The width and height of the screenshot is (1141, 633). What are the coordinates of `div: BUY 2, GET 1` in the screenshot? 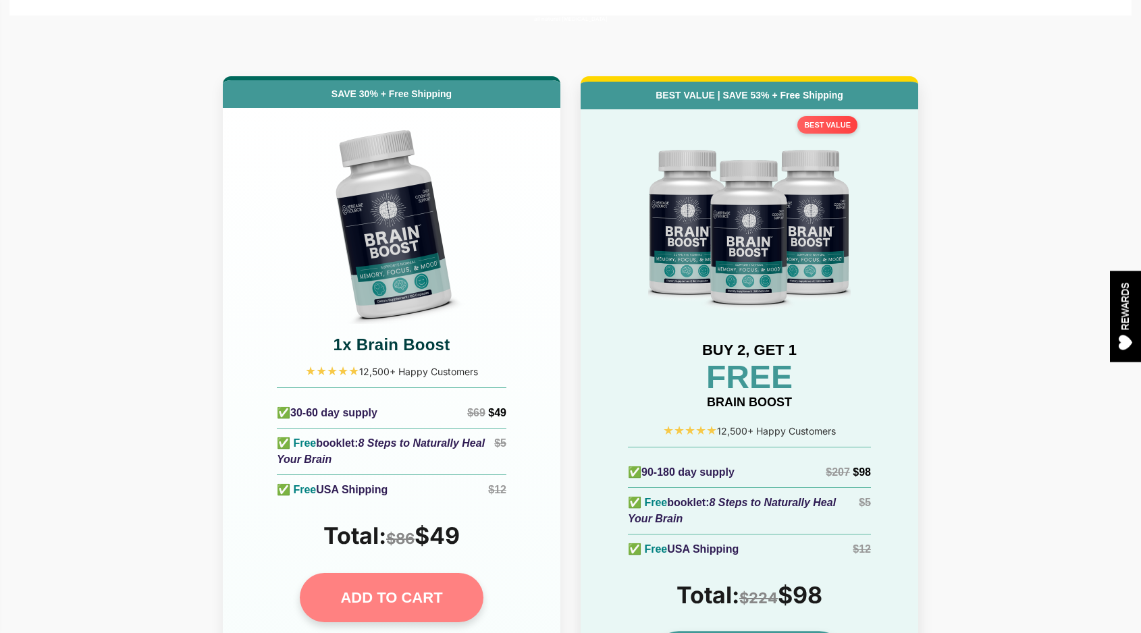 It's located at (749, 350).